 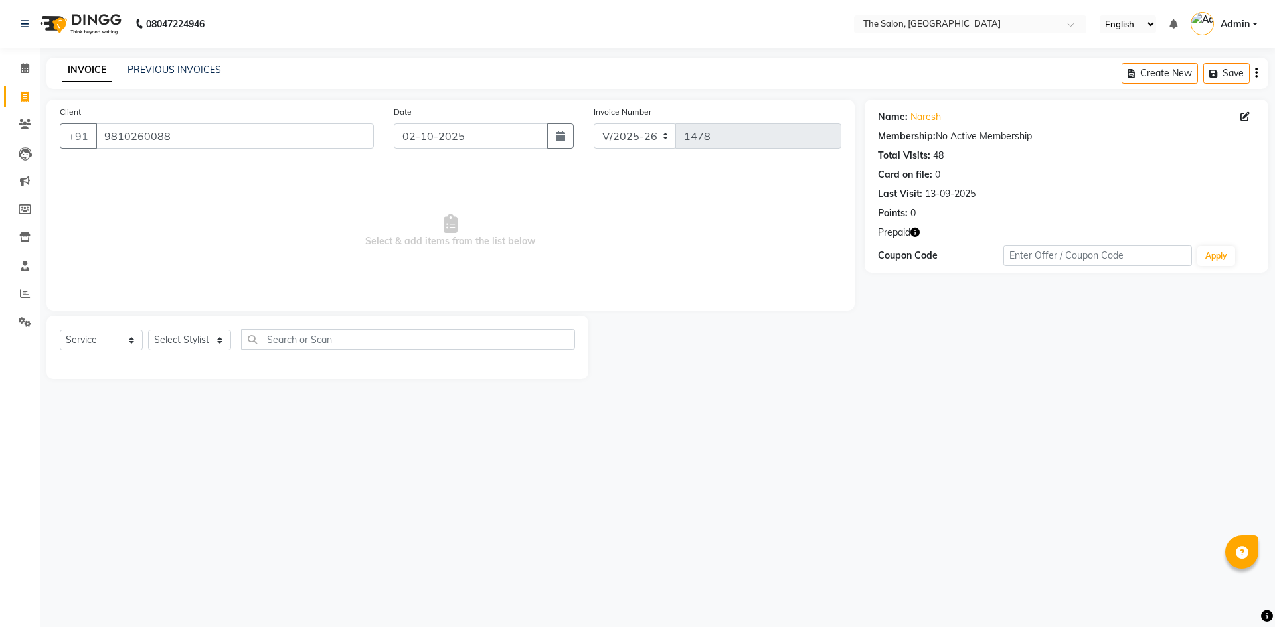 I want to click on button: Apply, so click(x=1216, y=256).